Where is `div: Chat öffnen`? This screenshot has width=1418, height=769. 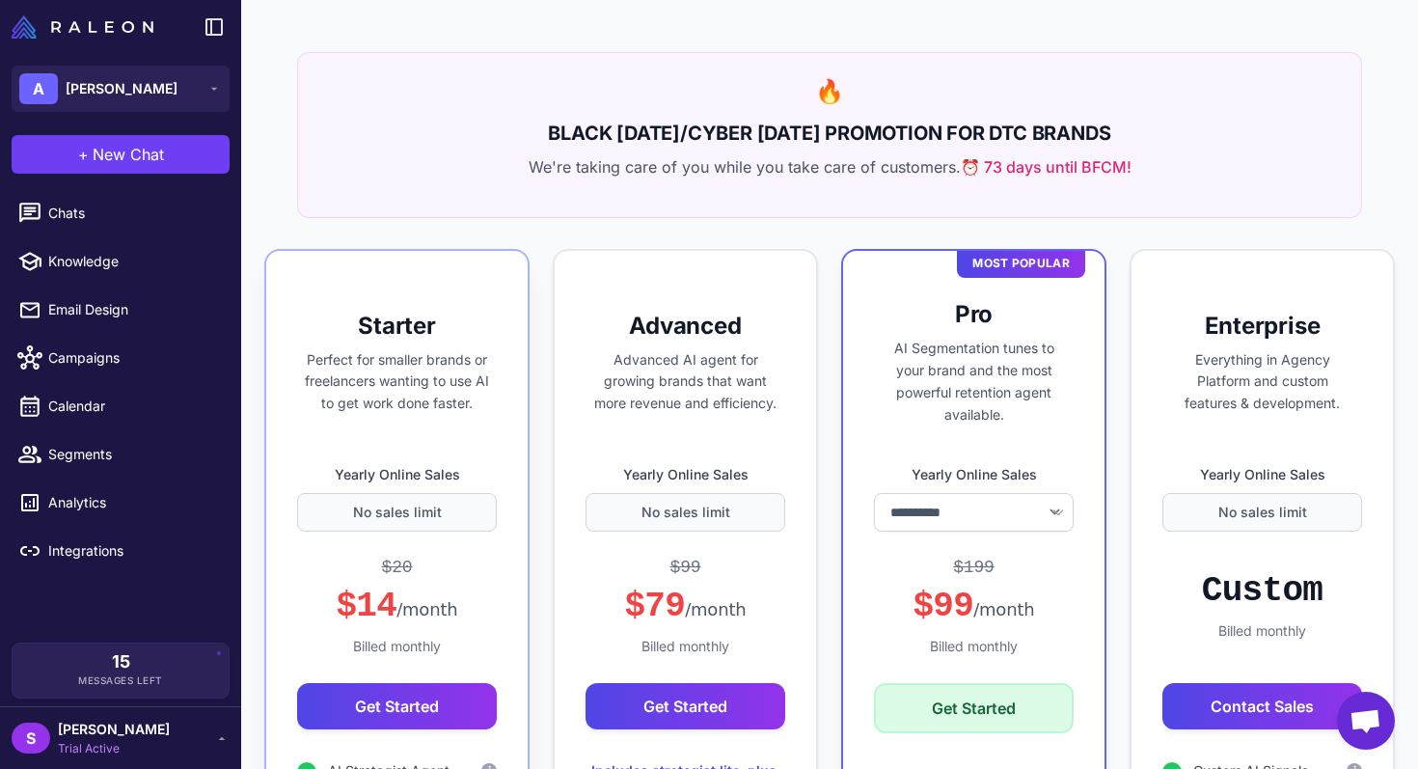 div: Chat öffnen is located at coordinates (1366, 721).